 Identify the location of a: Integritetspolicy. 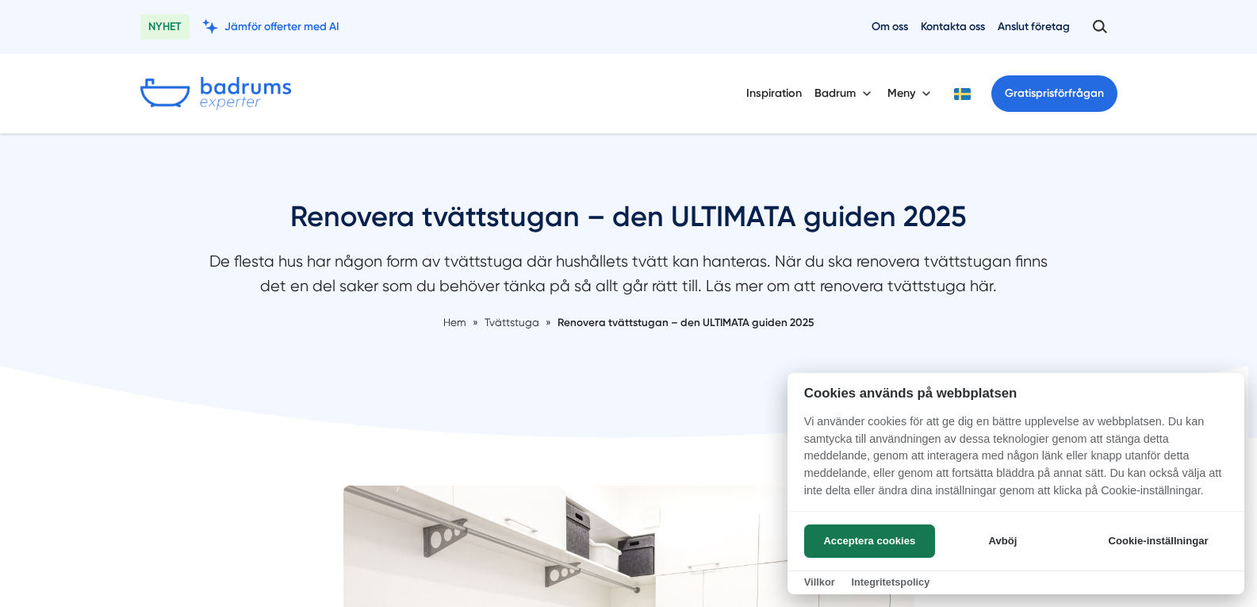
(890, 581).